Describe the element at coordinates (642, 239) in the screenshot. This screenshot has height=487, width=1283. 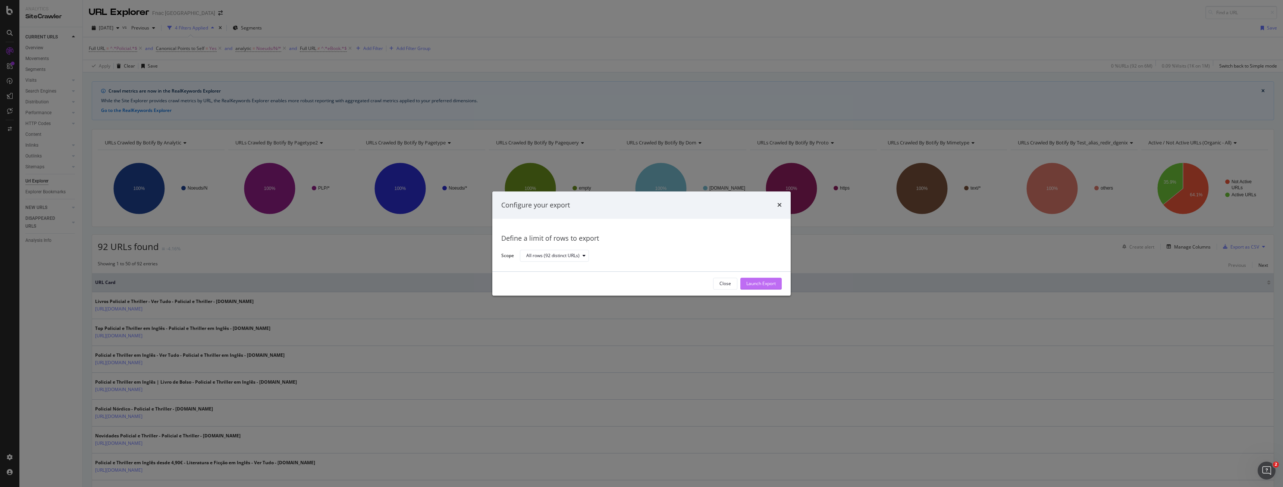
I see `div: Define a limit of rows to export` at that location.